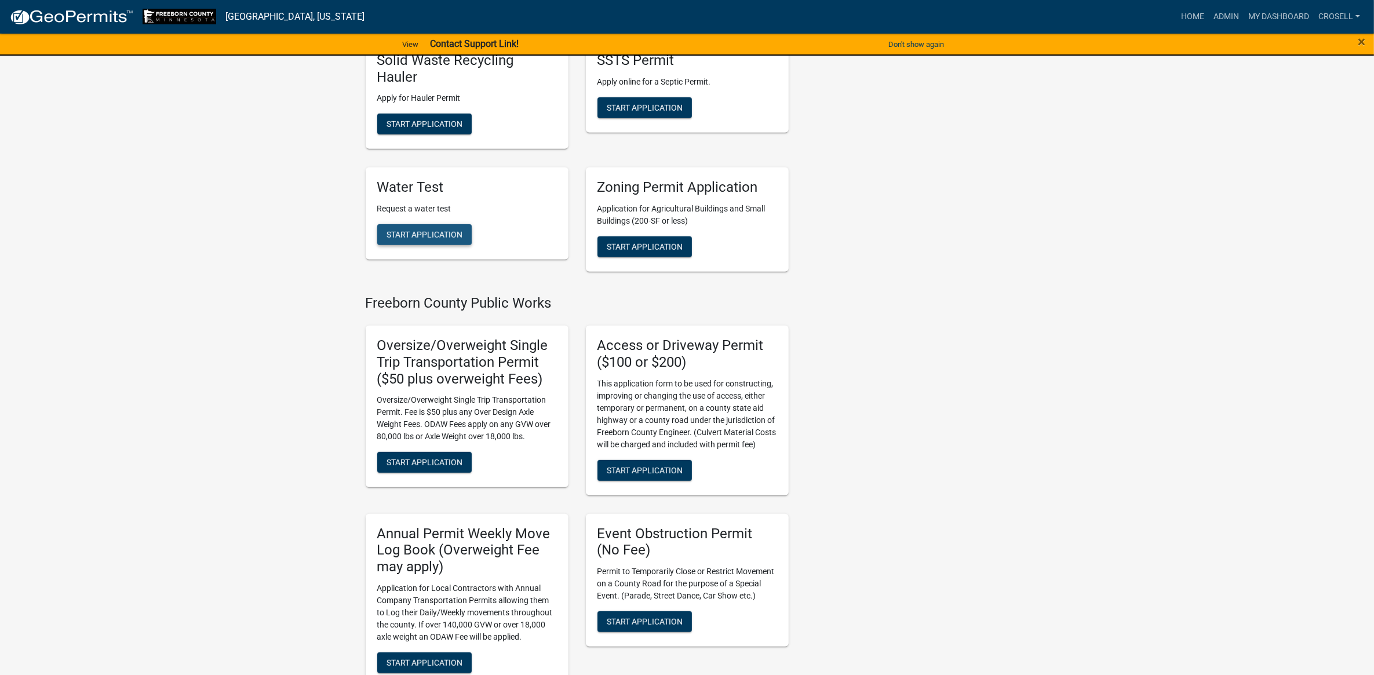 The image size is (1374, 675). Describe the element at coordinates (687, 215) in the screenshot. I see `p: Application for Agricultural Buildings and Small Buildings (200-SF or less)` at that location.